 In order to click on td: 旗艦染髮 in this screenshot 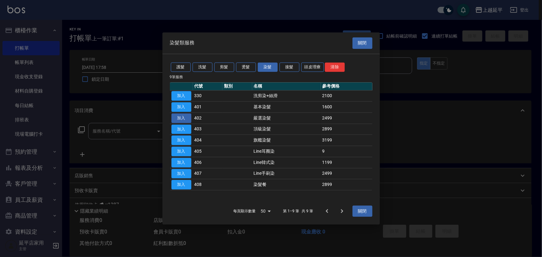, I will do `click(286, 140)`.